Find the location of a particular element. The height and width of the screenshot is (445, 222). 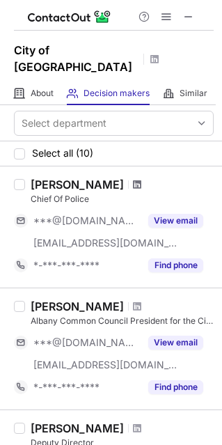

span: Decision makers is located at coordinates (116, 93).